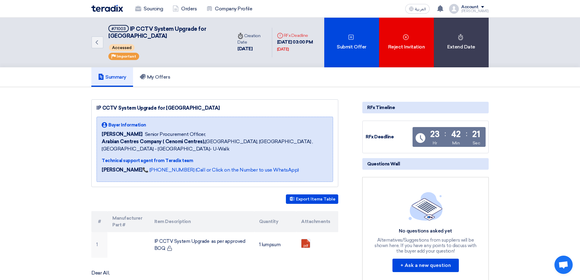  Describe the element at coordinates (202, 245) in the screenshot. I see `td: IP CCTV System Upgrade as per approved BOQ` at that location.